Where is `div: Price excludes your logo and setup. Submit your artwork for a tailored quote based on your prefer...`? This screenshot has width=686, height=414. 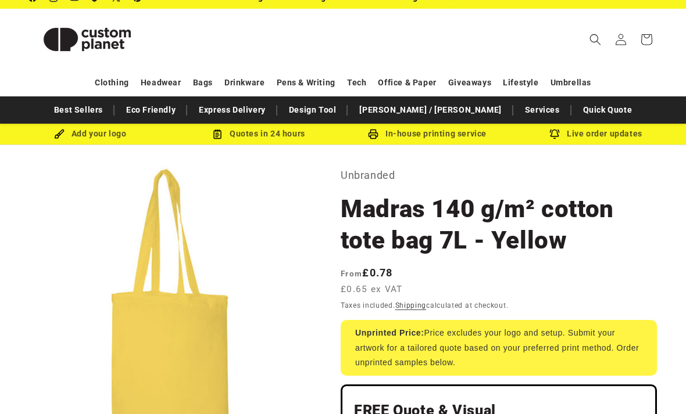 div: Price excludes your logo and setup. Submit your artwork for a tailored quote based on your prefer... is located at coordinates (499, 348).